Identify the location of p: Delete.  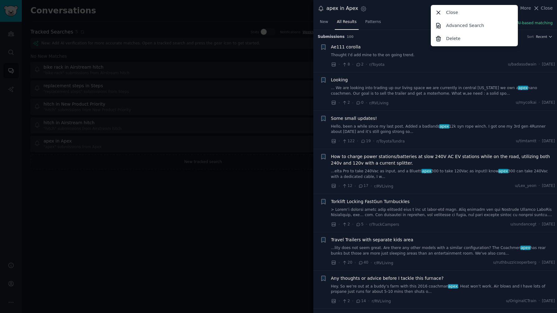
(453, 39).